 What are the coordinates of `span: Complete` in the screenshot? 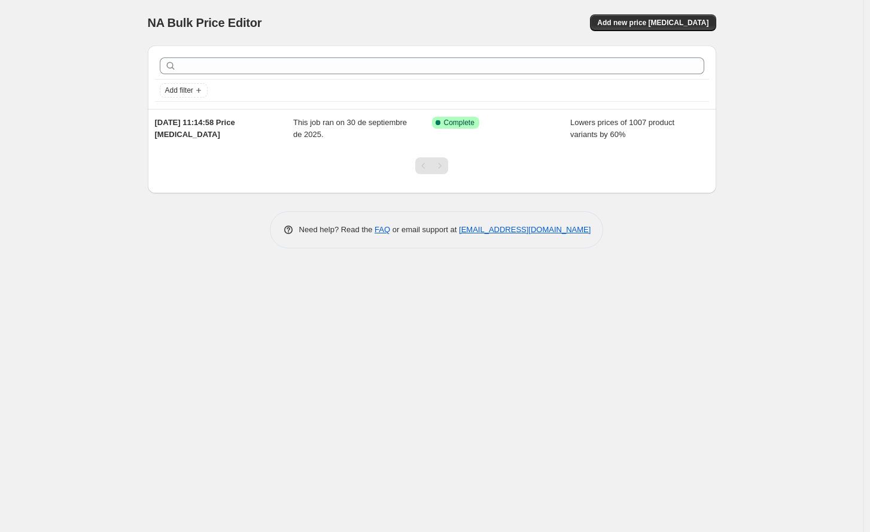 It's located at (459, 123).